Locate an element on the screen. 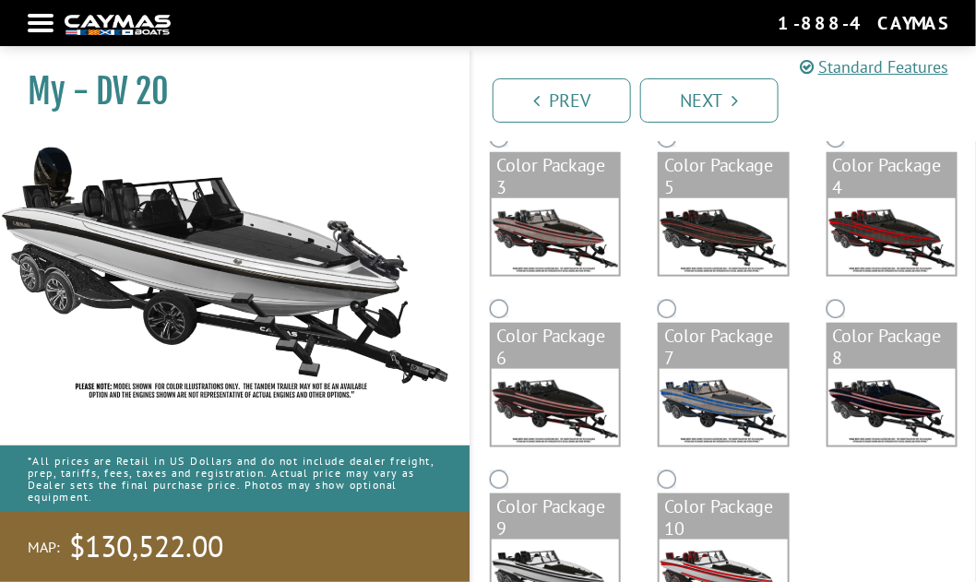 This screenshot has height=582, width=976. p: *All prices are Retail in US Dollars and do not include dealer freight, prep, tariffs, fees, taxe... is located at coordinates (234, 479).